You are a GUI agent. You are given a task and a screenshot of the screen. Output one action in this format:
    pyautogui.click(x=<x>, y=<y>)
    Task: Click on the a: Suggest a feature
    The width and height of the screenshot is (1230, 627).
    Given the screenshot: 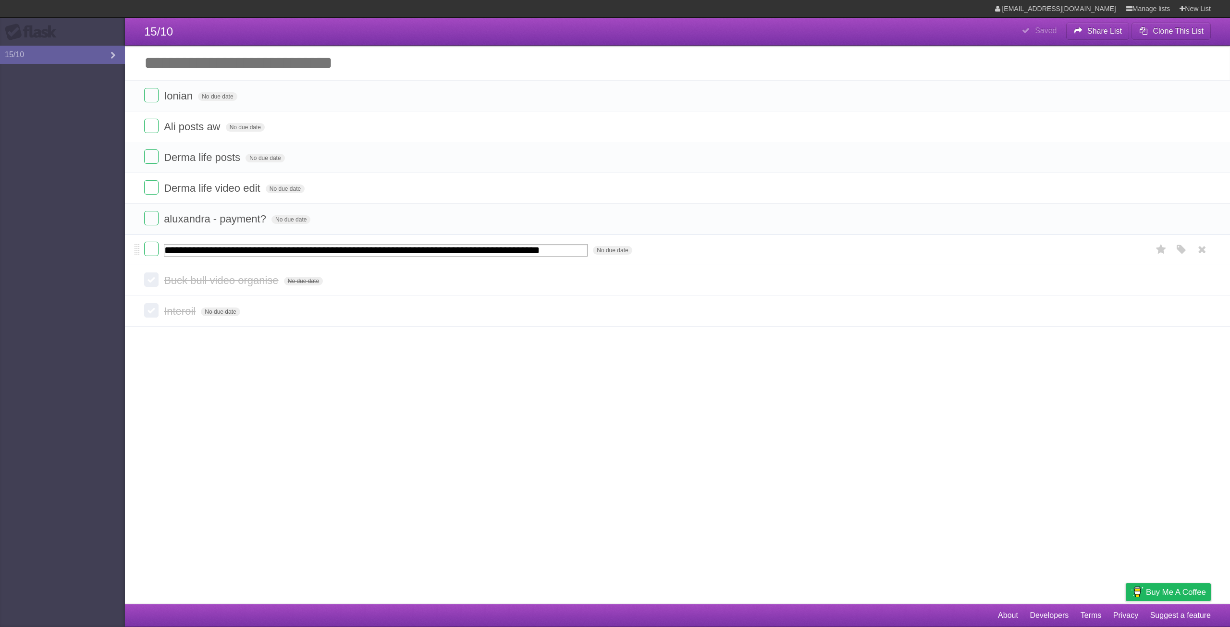 What is the action you would take?
    pyautogui.click(x=1180, y=615)
    